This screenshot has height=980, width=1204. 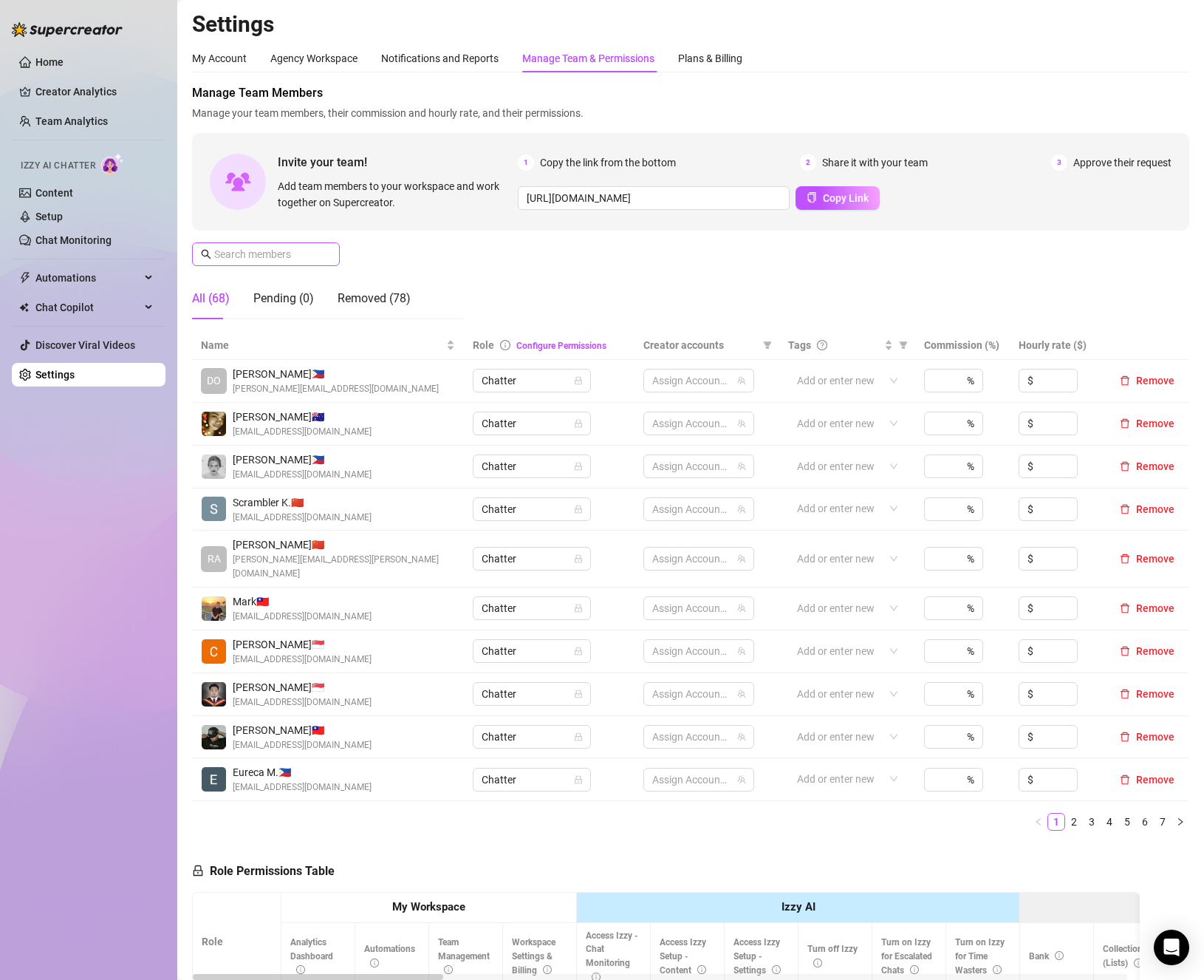 I want to click on span: copy, so click(x=812, y=198).